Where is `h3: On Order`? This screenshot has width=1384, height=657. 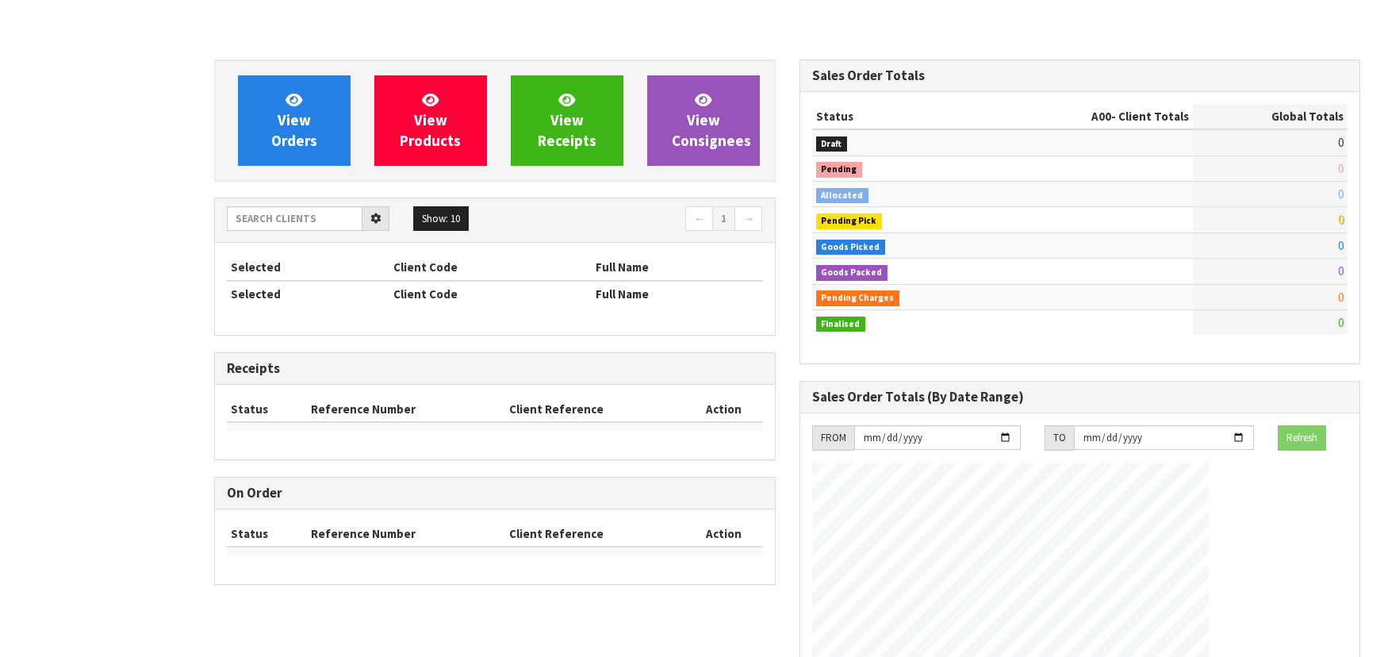 h3: On Order is located at coordinates (495, 493).